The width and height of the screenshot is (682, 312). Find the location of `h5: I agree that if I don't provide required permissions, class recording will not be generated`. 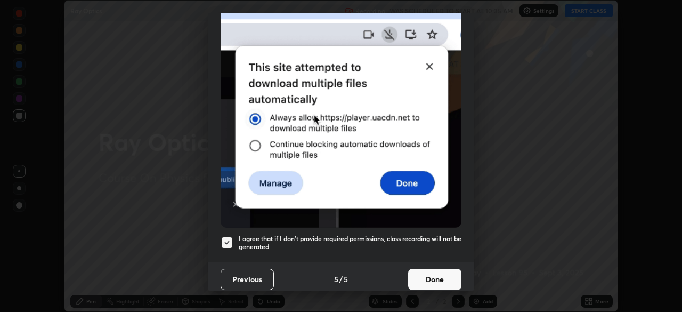

h5: I agree that if I don't provide required permissions, class recording will not be generated is located at coordinates (350, 242).